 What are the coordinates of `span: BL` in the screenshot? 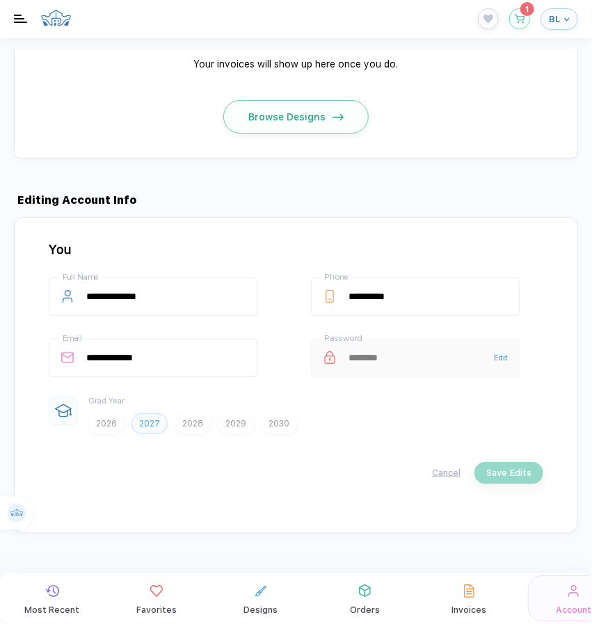 It's located at (555, 19).